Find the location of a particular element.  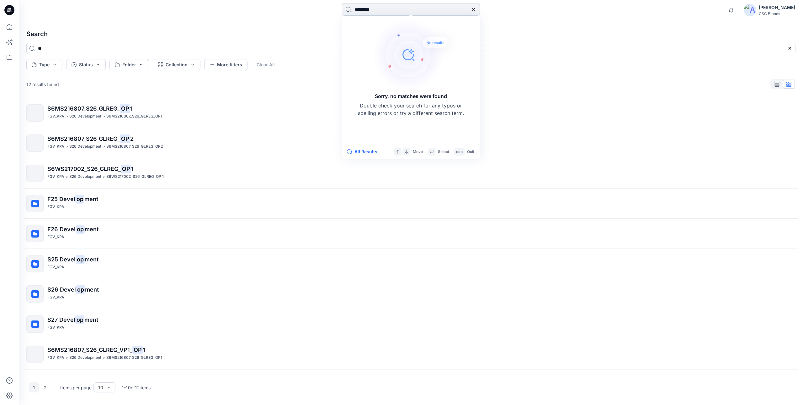

button: Folder is located at coordinates (129, 65).